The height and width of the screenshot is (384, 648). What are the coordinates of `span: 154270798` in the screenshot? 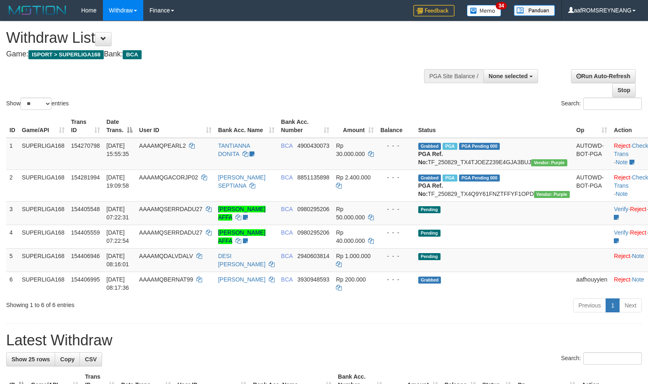 It's located at (86, 146).